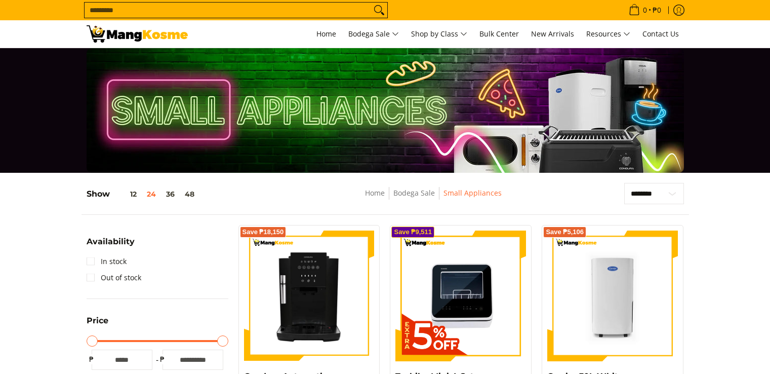  Describe the element at coordinates (439, 34) in the screenshot. I see `span: Shop by Class` at that location.